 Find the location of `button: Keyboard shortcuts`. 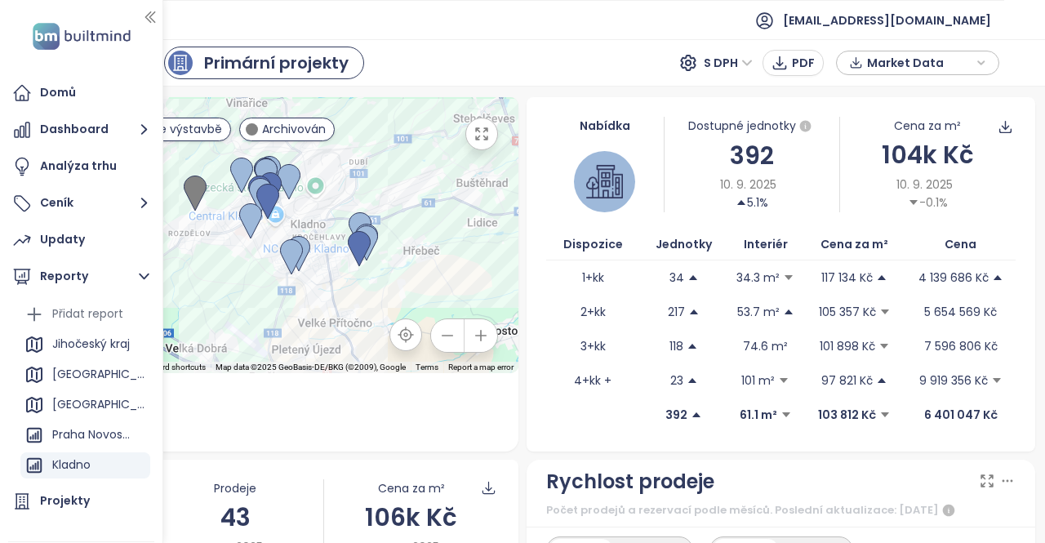

button: Keyboard shortcuts is located at coordinates (171, 367).